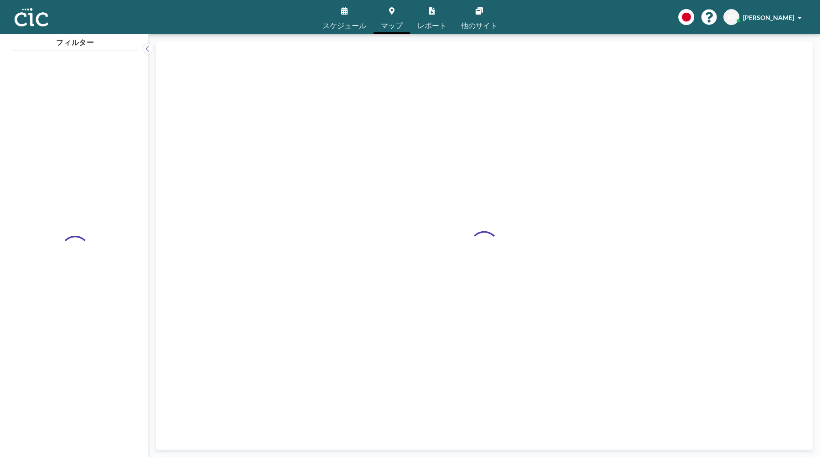 This screenshot has height=457, width=820. I want to click on h4: フィルター, so click(75, 41).